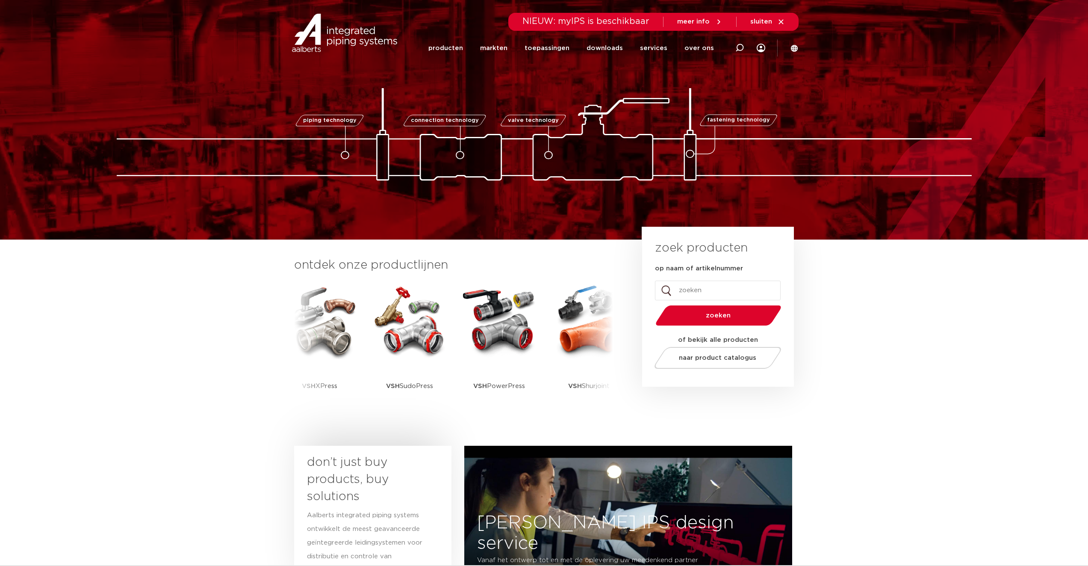 This screenshot has height=566, width=1088. What do you see at coordinates (738, 120) in the screenshot?
I see `span: fastening technology` at bounding box center [738, 120].